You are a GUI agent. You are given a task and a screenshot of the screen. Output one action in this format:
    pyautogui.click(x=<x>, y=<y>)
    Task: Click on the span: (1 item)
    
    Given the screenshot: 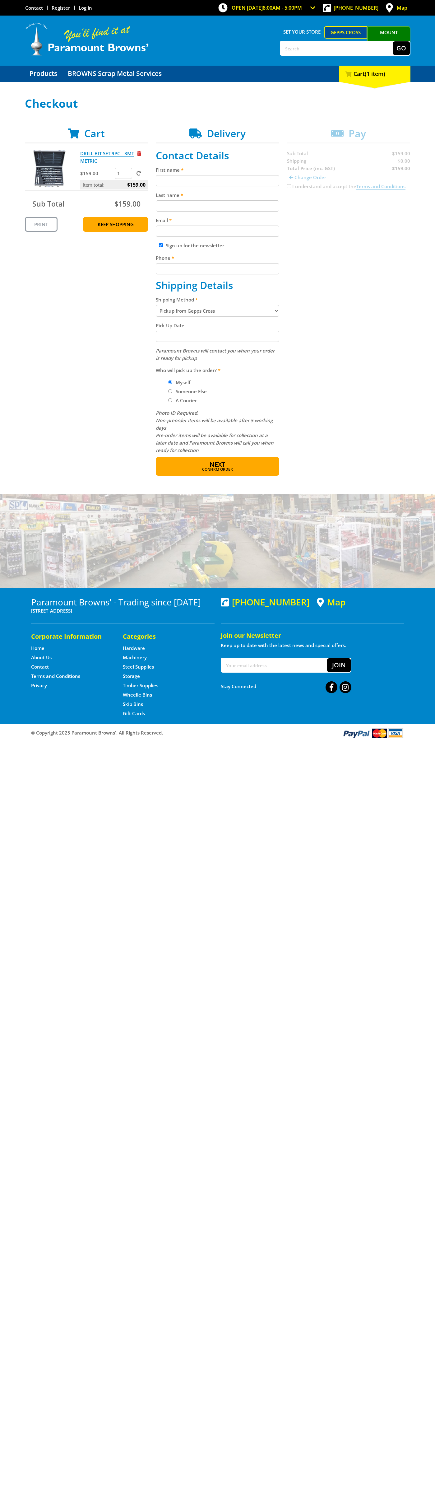 What is the action you would take?
    pyautogui.click(x=375, y=74)
    